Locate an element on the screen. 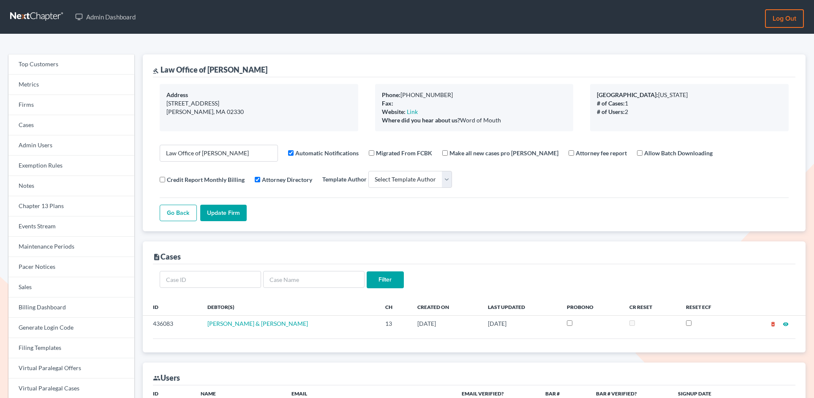  label: Credit Report Monthly Billing is located at coordinates (206, 179).